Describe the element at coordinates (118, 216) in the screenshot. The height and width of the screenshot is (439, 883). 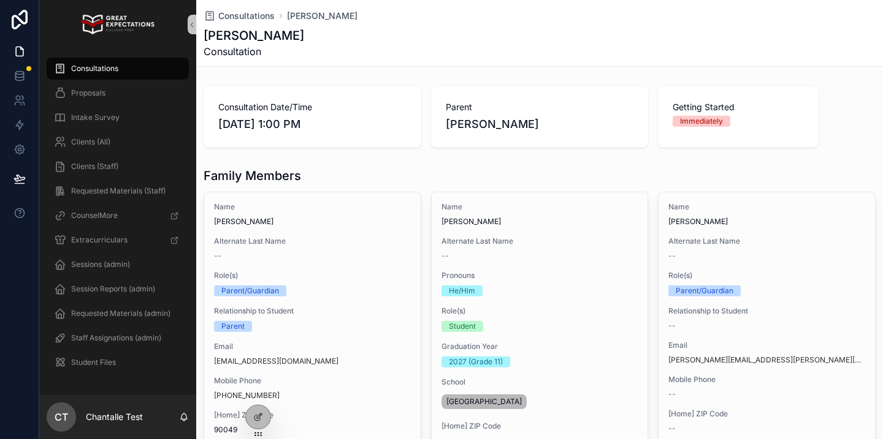
I see `a: CounselMore` at that location.